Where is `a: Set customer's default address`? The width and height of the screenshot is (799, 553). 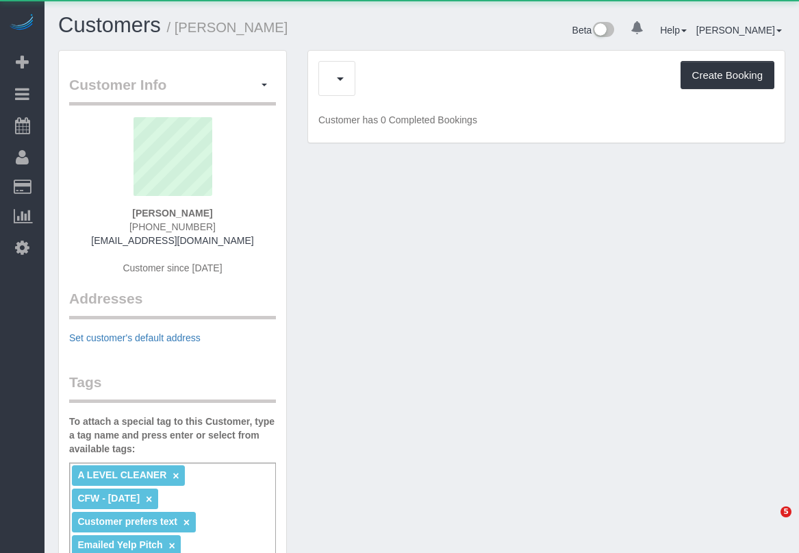
a: Set customer's default address is located at coordinates (135, 338).